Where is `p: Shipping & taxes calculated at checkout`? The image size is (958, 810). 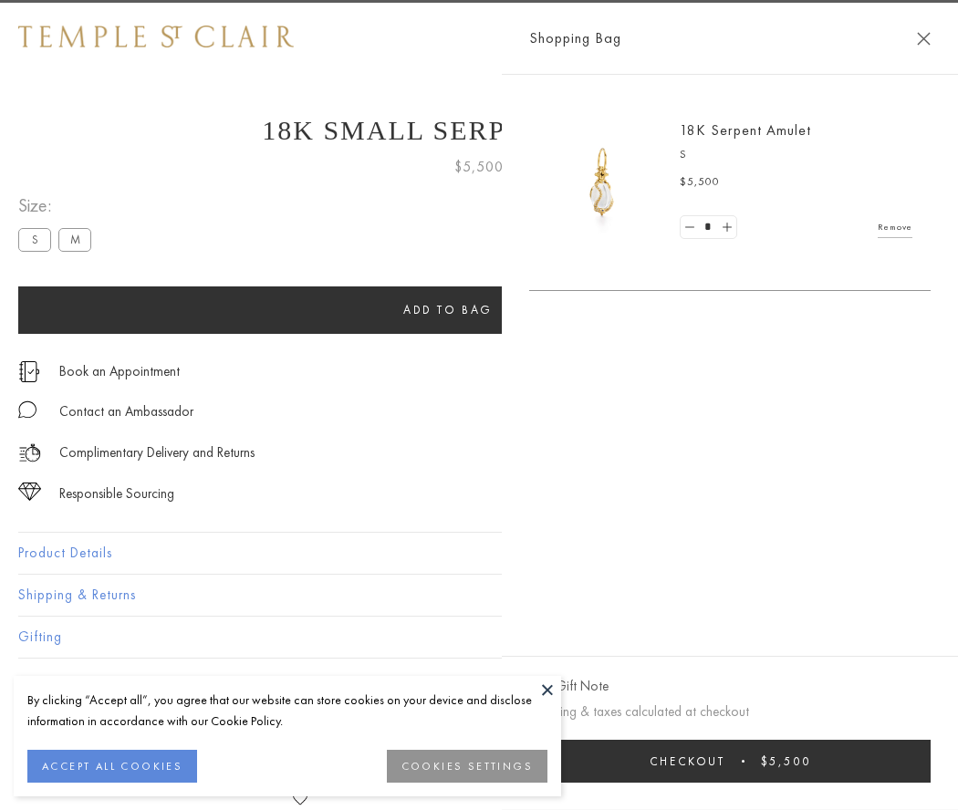
p: Shipping & taxes calculated at checkout is located at coordinates (730, 712).